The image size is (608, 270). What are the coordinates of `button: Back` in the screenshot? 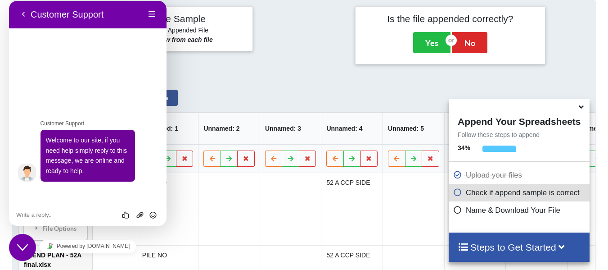 It's located at (14, 13).